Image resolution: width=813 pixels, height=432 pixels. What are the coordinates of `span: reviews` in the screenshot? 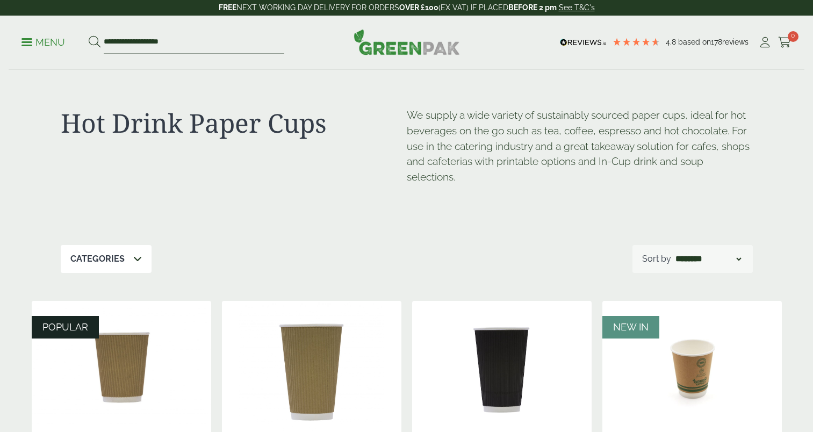 It's located at (735, 42).